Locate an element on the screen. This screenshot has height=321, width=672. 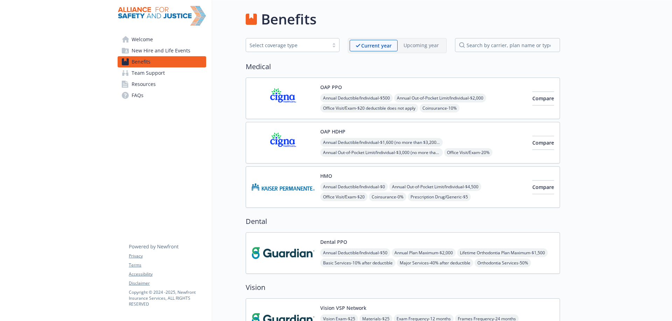
div: Select coverage type is located at coordinates (287, 45).